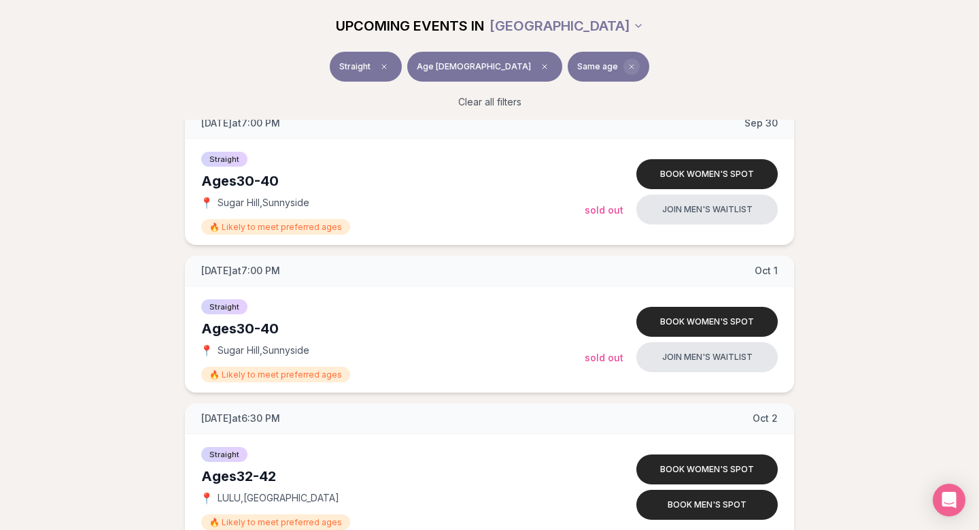 The image size is (979, 530). I want to click on span: Clear age, so click(545, 67).